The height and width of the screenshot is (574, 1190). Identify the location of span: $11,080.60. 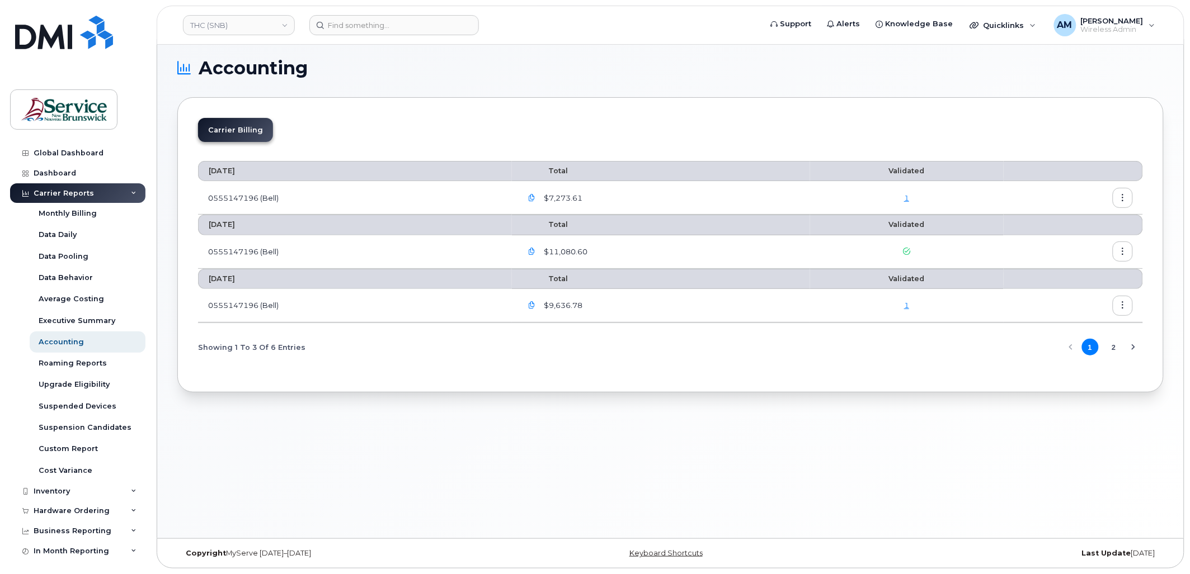
(565, 252).